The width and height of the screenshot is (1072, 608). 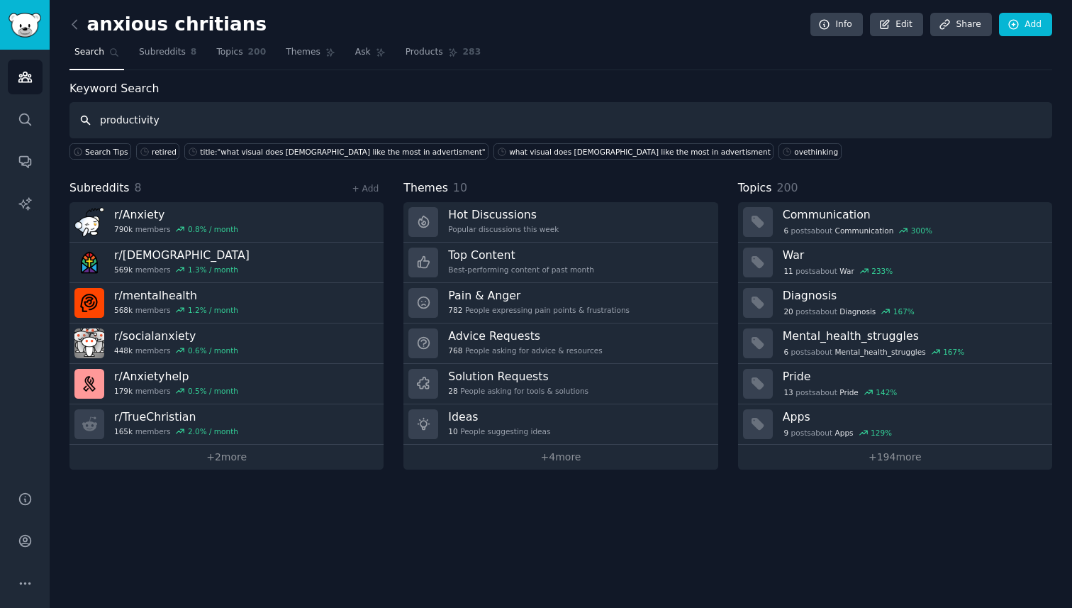 I want to click on a: retired, so click(x=157, y=151).